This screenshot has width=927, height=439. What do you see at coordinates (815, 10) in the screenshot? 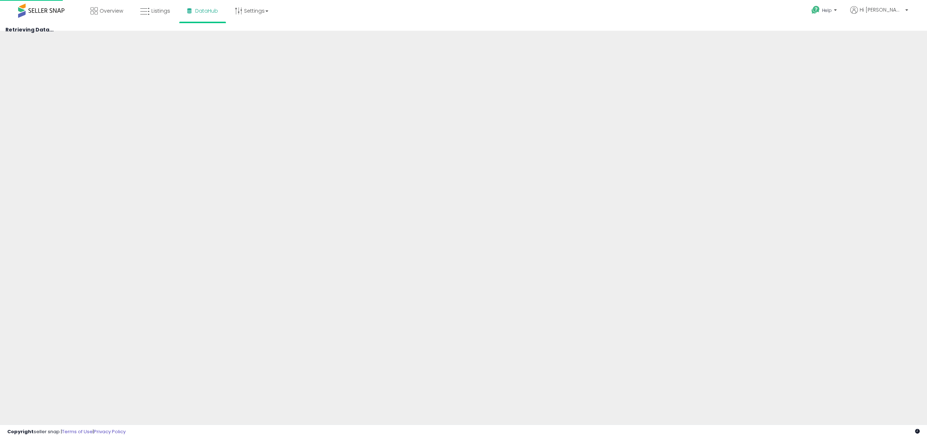
I see `i: Get Help` at bounding box center [815, 10].